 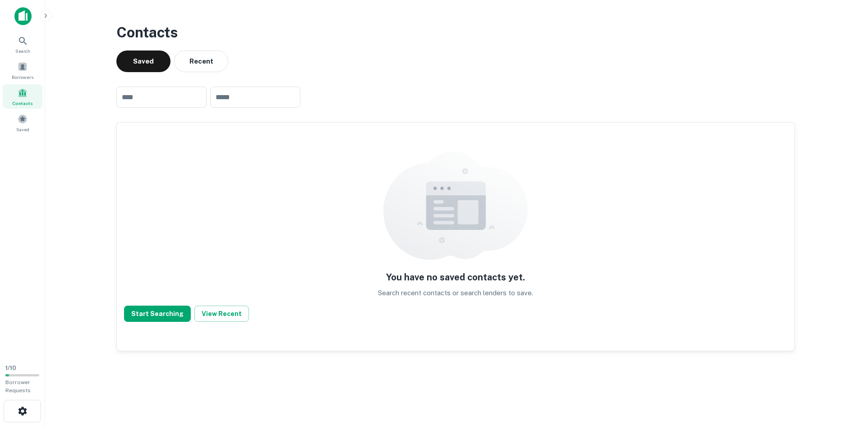 What do you see at coordinates (23, 130) in the screenshot?
I see `span: Saved` at bounding box center [23, 130].